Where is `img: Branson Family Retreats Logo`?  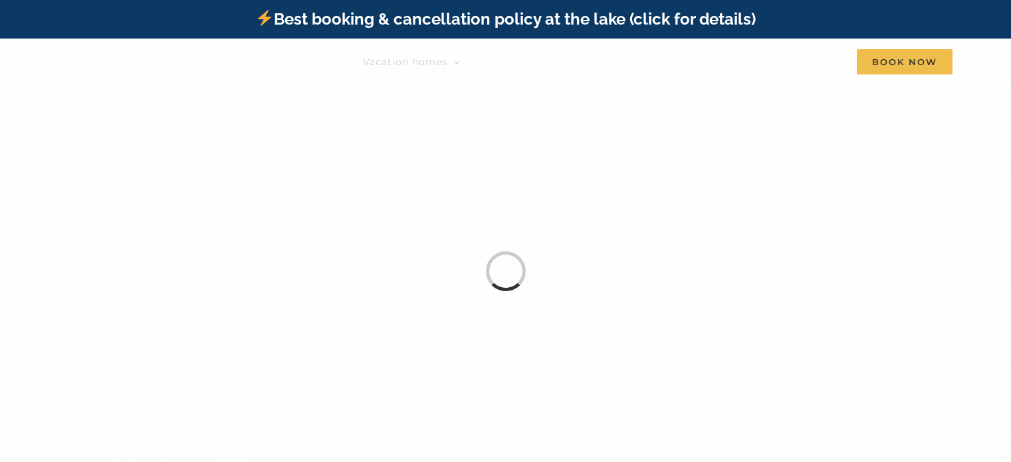 img: Branson Family Retreats Logo is located at coordinates (171, 66).